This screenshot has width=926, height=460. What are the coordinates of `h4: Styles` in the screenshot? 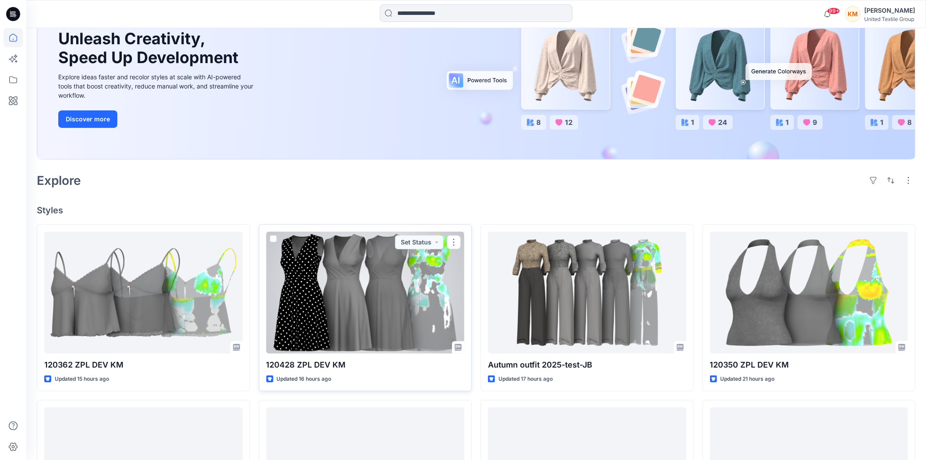 It's located at (476, 210).